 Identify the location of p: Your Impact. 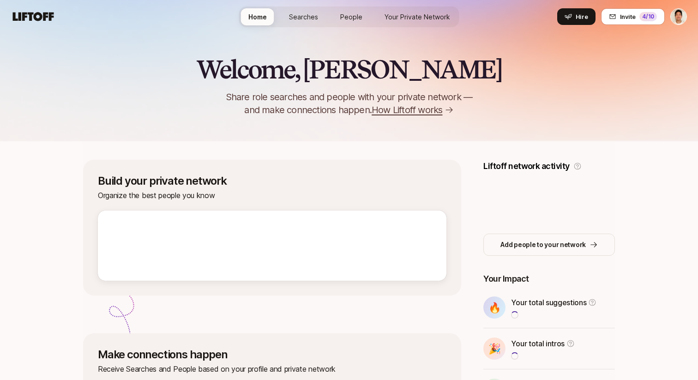
(549, 279).